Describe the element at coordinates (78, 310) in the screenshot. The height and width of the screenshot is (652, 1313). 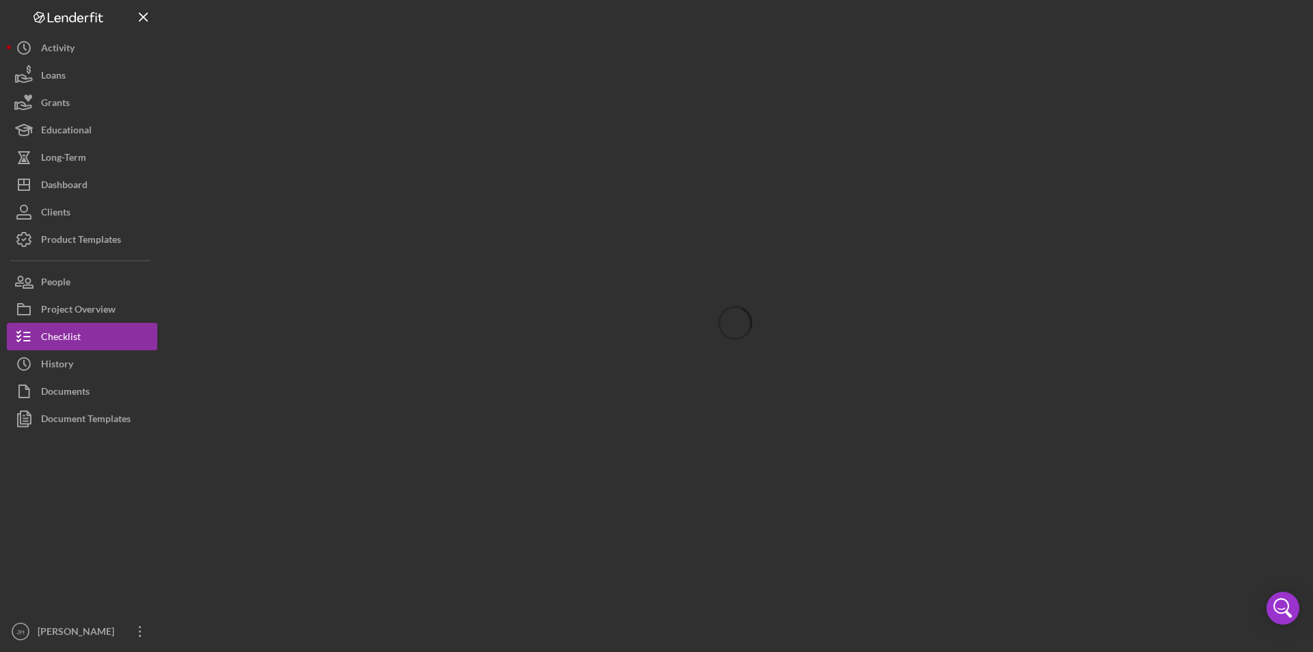
I see `div: Project Overview` at that location.